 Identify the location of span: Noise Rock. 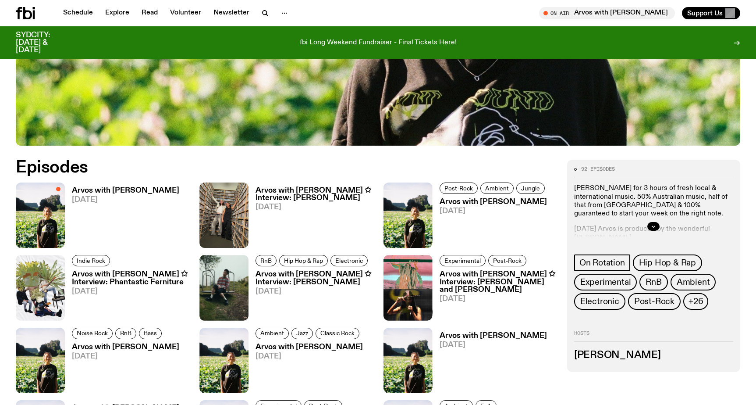
(92, 333).